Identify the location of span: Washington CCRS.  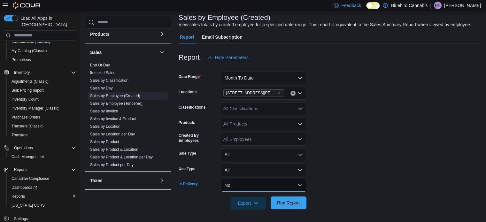
(42, 205).